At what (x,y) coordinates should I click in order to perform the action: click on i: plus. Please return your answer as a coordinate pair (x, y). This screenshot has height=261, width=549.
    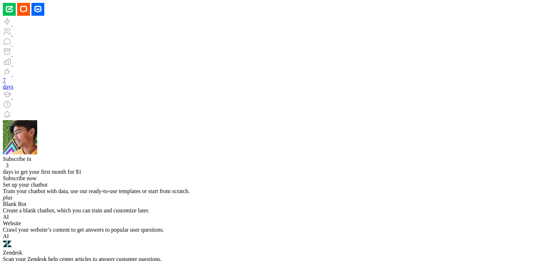
    Looking at the image, I should click on (8, 197).